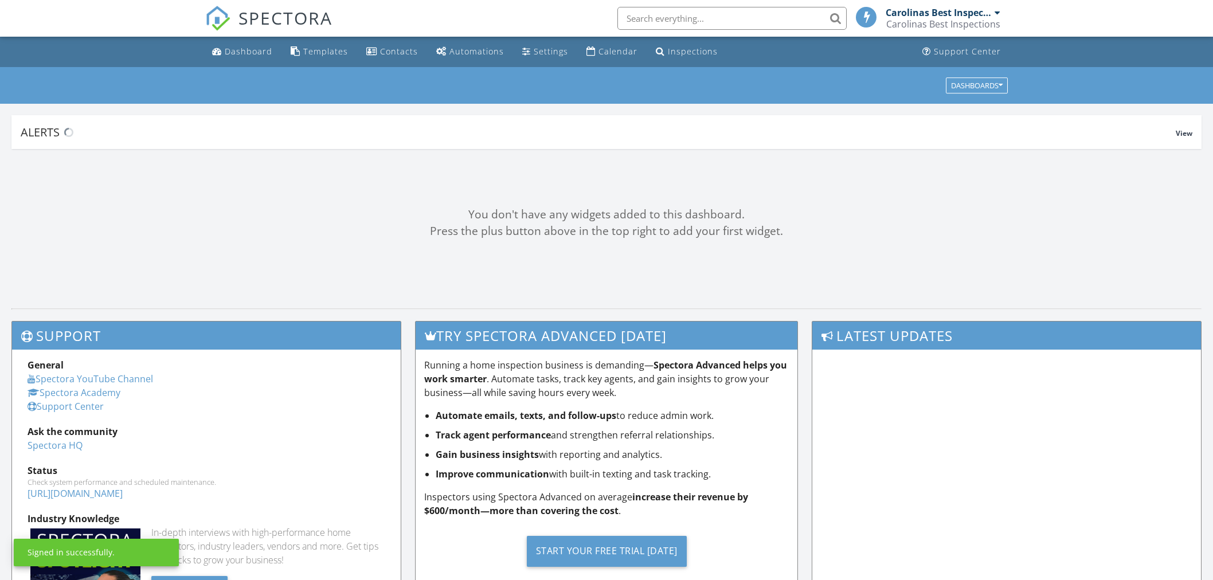  Describe the element at coordinates (545, 52) in the screenshot. I see `a: Settings` at that location.